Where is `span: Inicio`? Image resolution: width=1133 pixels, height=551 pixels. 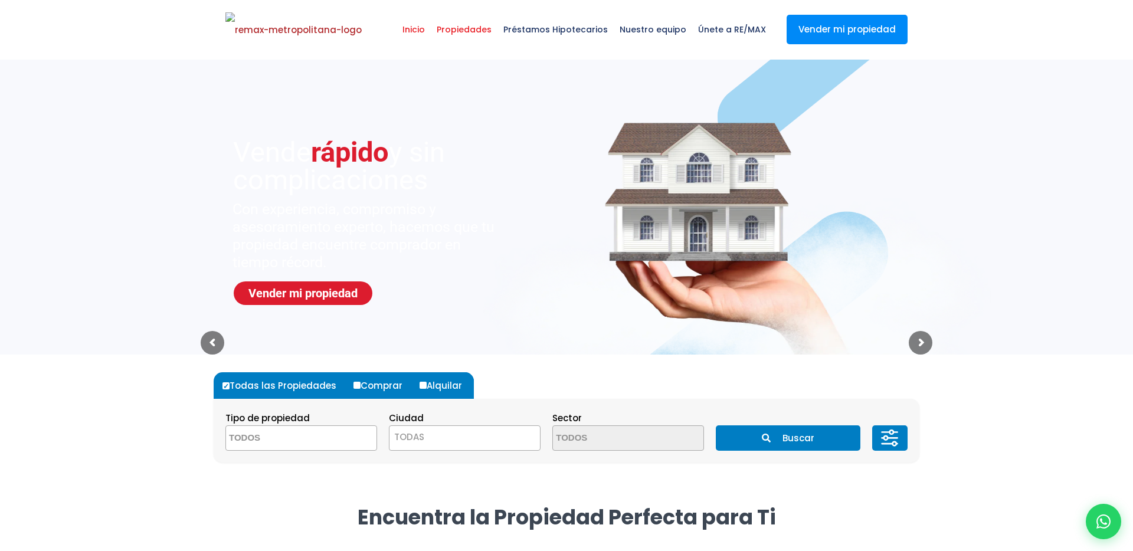
span: Inicio is located at coordinates (414, 29).